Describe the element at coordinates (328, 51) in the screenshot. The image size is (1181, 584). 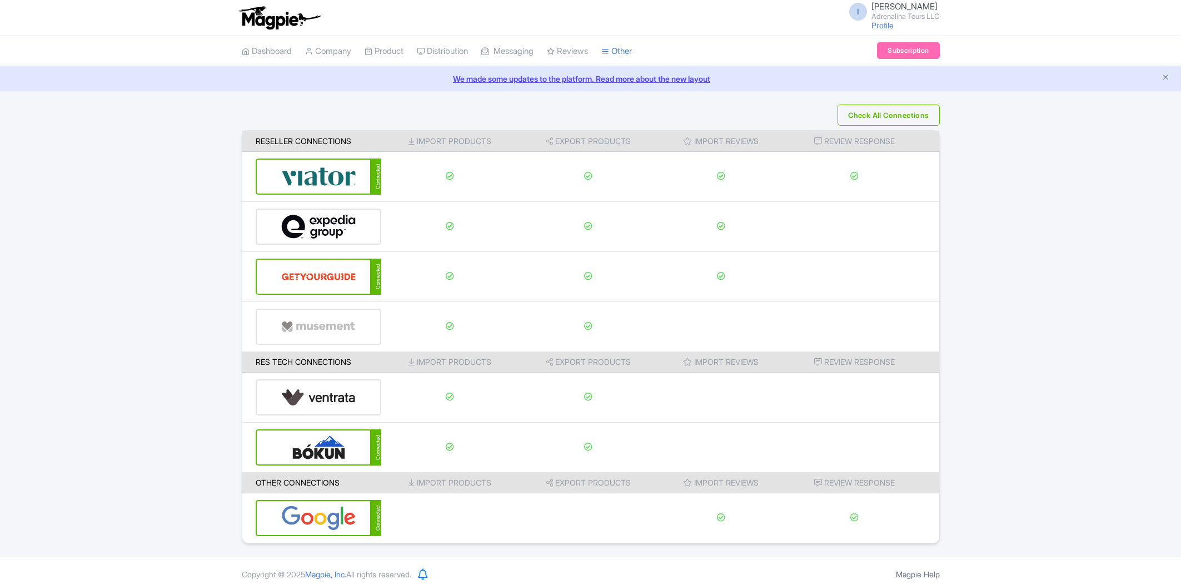
I see `a: Company` at that location.